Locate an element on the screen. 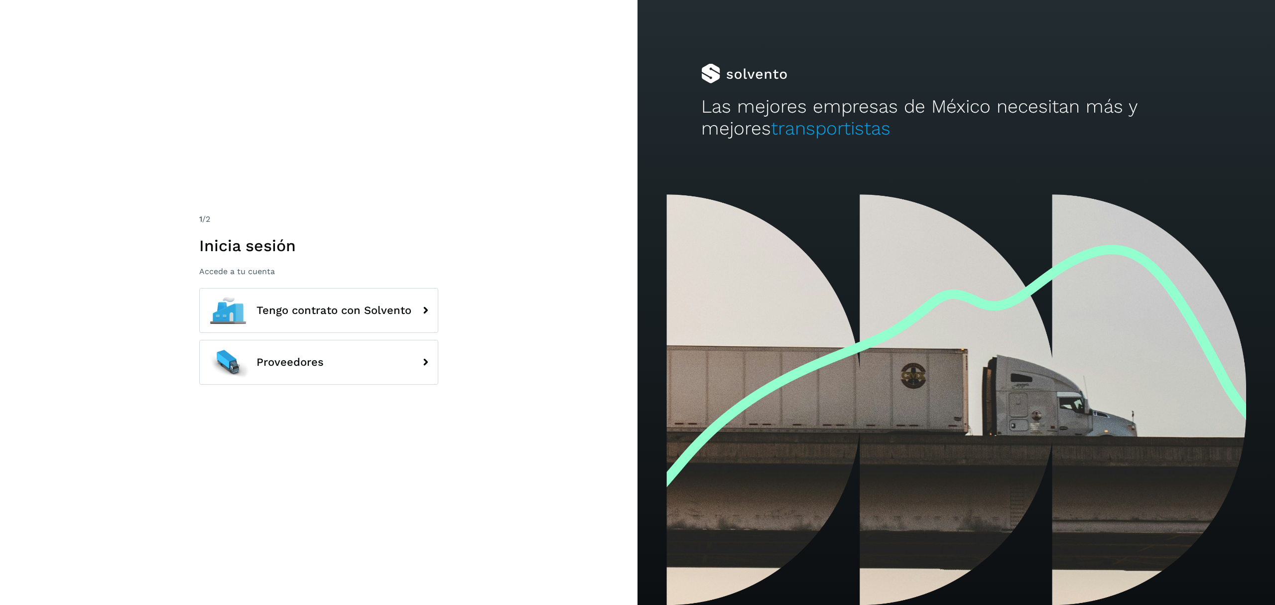 This screenshot has height=605, width=1275. span: transportistas is located at coordinates (831, 128).